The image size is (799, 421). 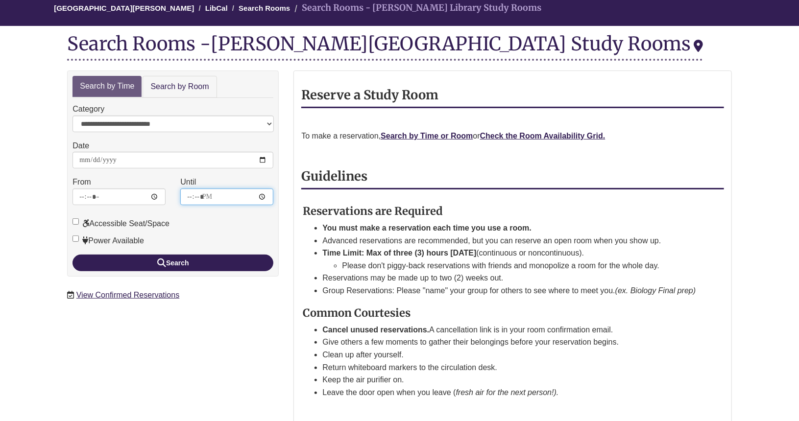 I want to click on li: Group Reservations: Please "name" your group for others to see where to meet you., so click(x=511, y=291).